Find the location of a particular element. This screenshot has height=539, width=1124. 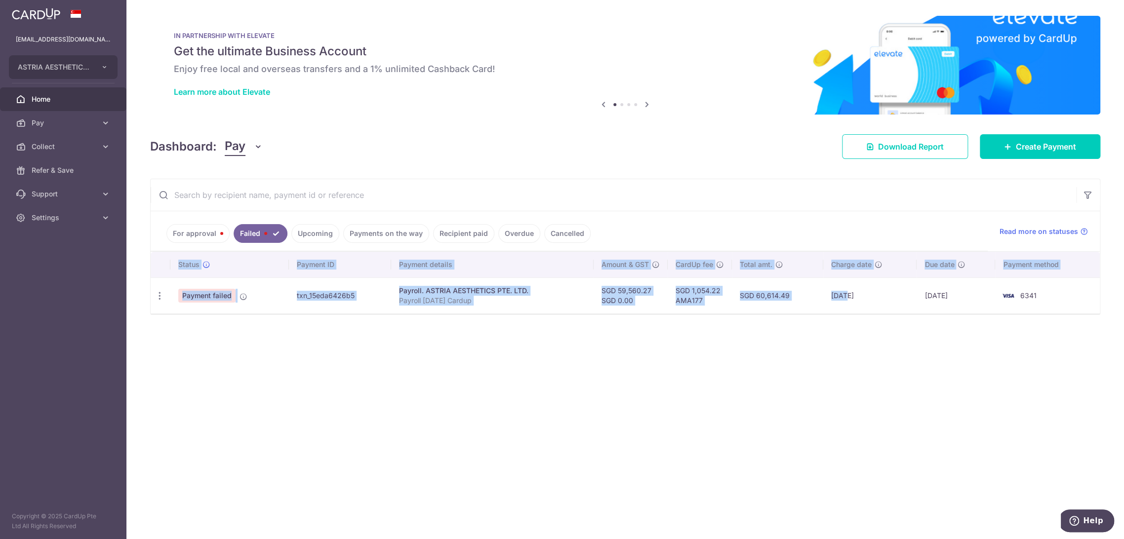

td: txn_15eda6426b5 is located at coordinates (340, 295).